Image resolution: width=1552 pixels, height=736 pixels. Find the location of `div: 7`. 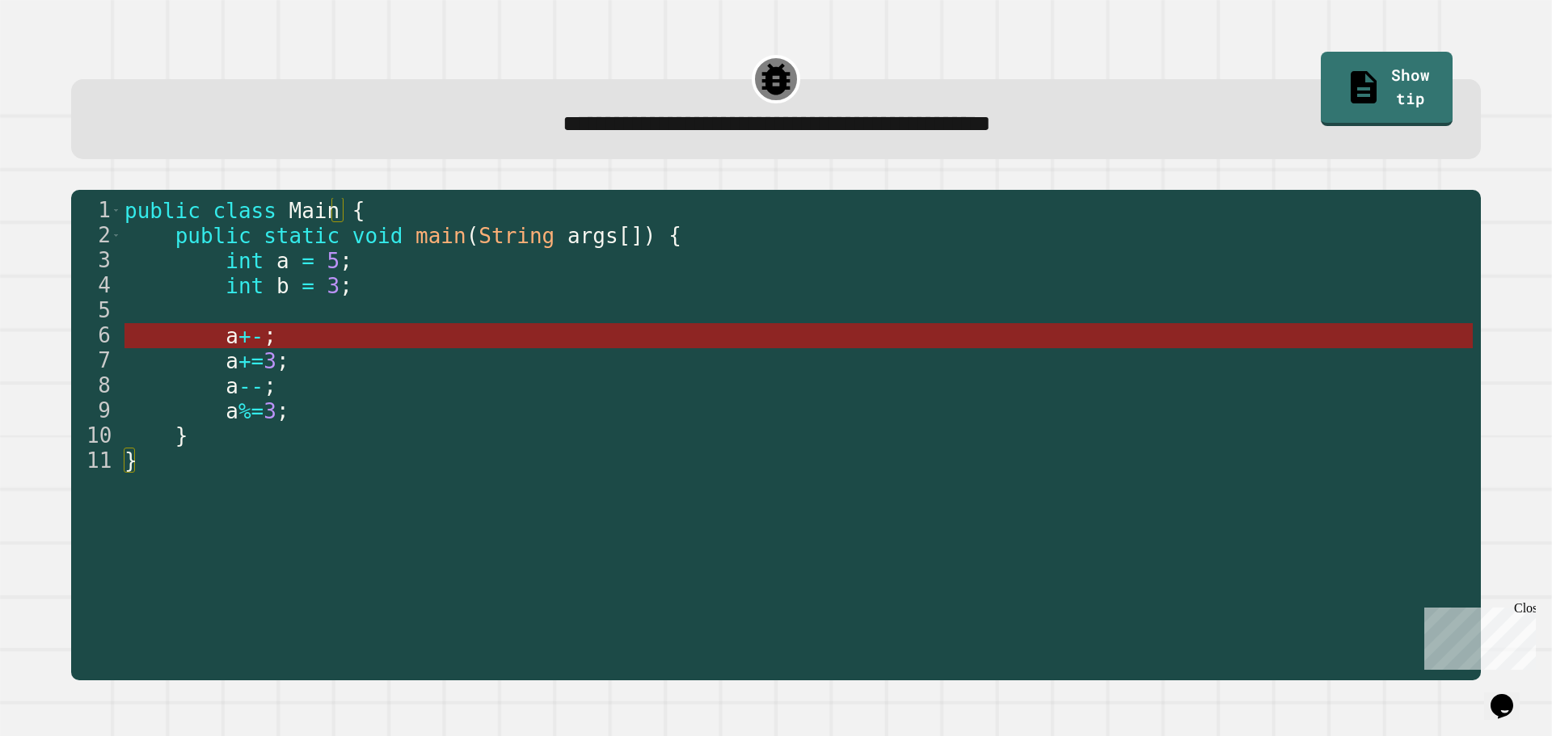

div: 7 is located at coordinates (96, 361).